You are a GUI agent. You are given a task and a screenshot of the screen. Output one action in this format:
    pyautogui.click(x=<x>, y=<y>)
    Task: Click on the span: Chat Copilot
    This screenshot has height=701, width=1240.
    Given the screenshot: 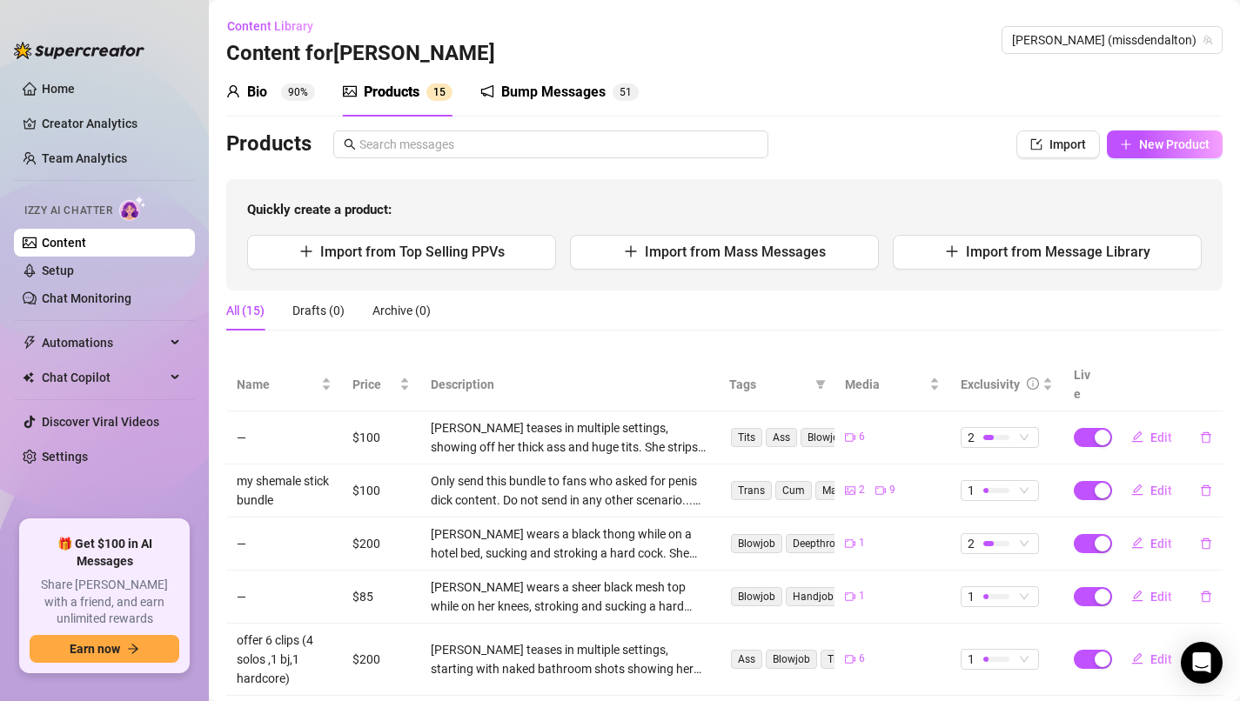 What is the action you would take?
    pyautogui.click(x=104, y=378)
    